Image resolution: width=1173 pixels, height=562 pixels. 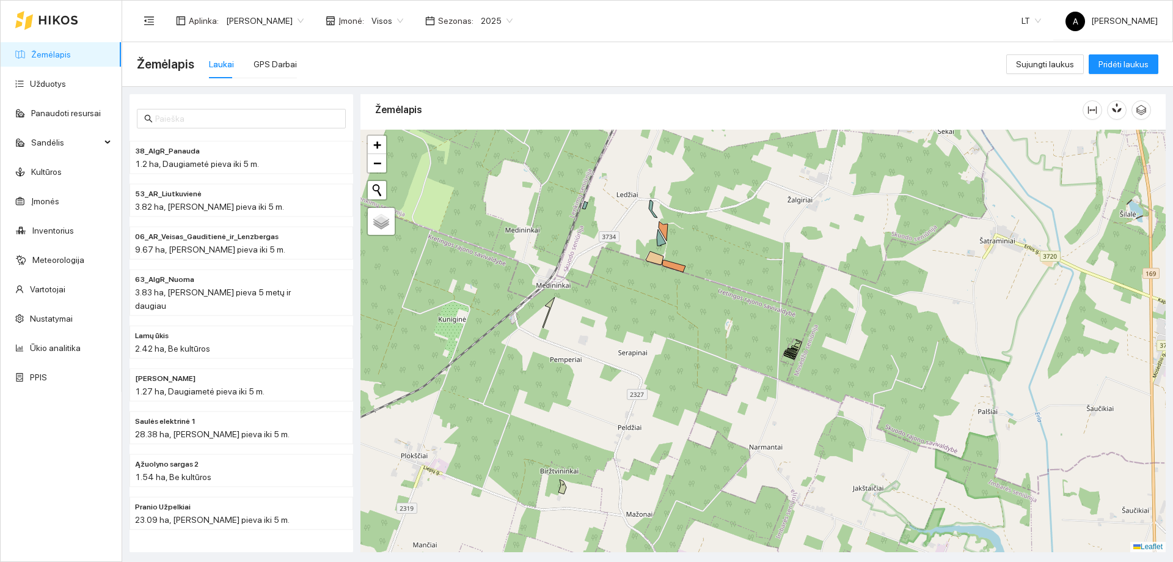 I want to click on a: Inventorius, so click(x=53, y=230).